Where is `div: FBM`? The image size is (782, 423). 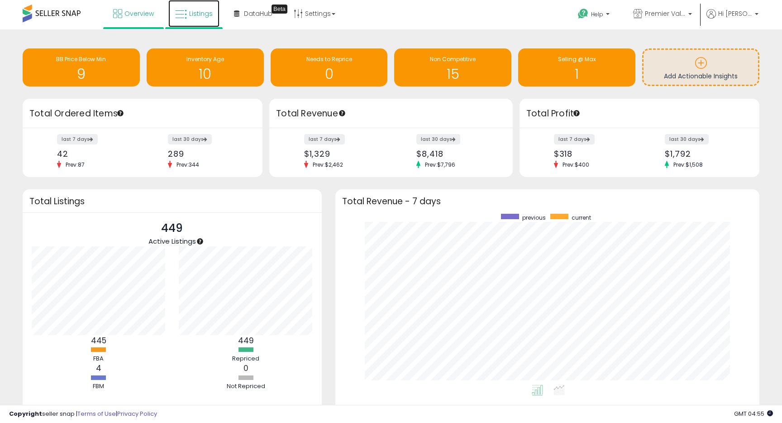 div: FBM is located at coordinates (99, 386).